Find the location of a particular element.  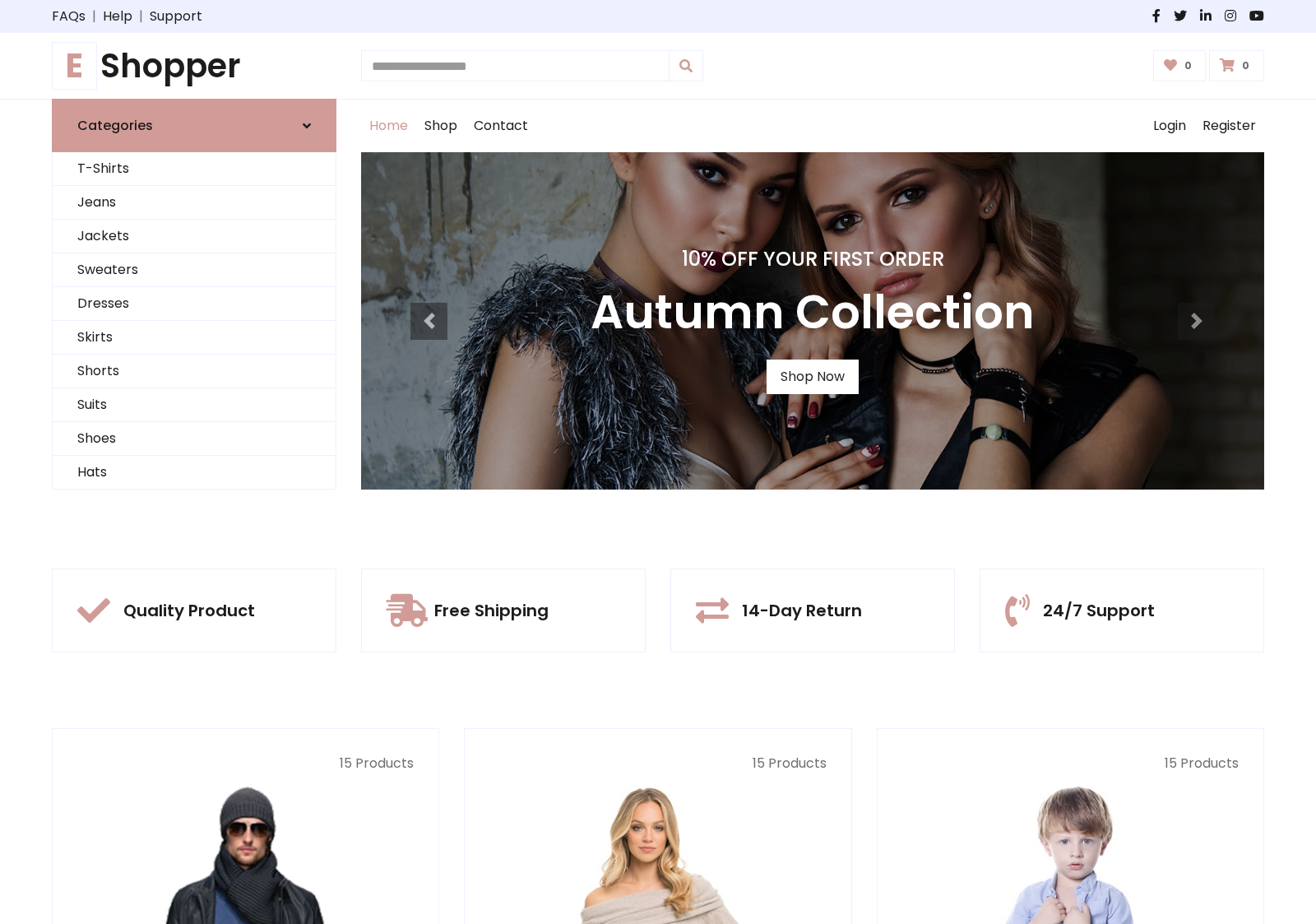

h4: 10% Off Your First Order is located at coordinates (813, 259).